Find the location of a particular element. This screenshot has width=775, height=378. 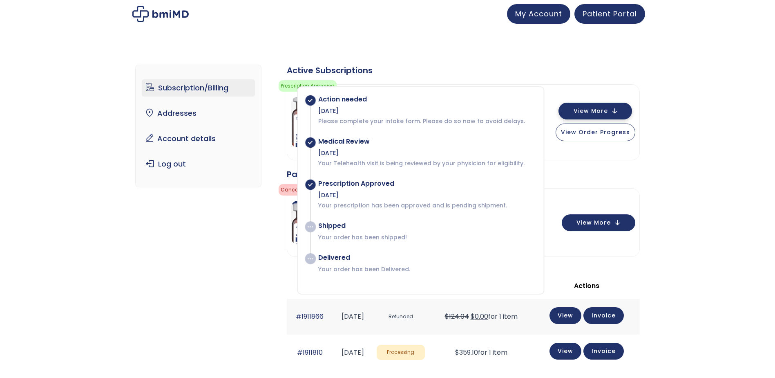

a: #1911866 is located at coordinates (310, 316).